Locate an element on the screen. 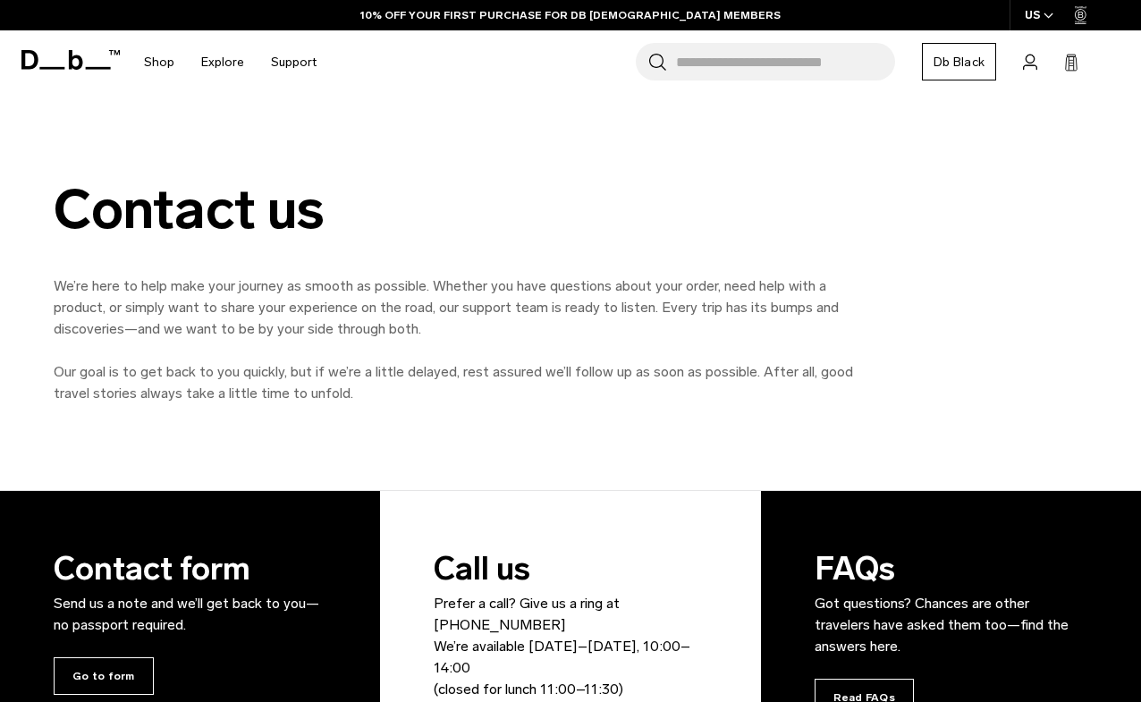  p: Got questions? Chances are other travelers have asked them too—find the answers here. is located at coordinates (951, 625).